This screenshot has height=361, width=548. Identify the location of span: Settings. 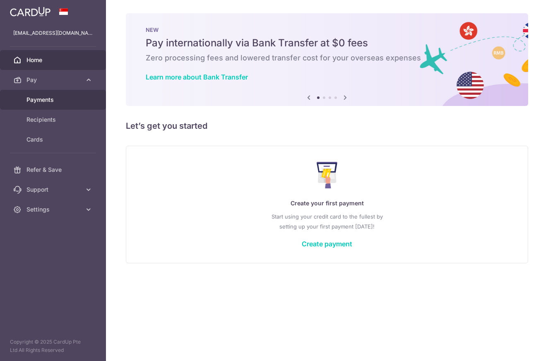
(54, 209).